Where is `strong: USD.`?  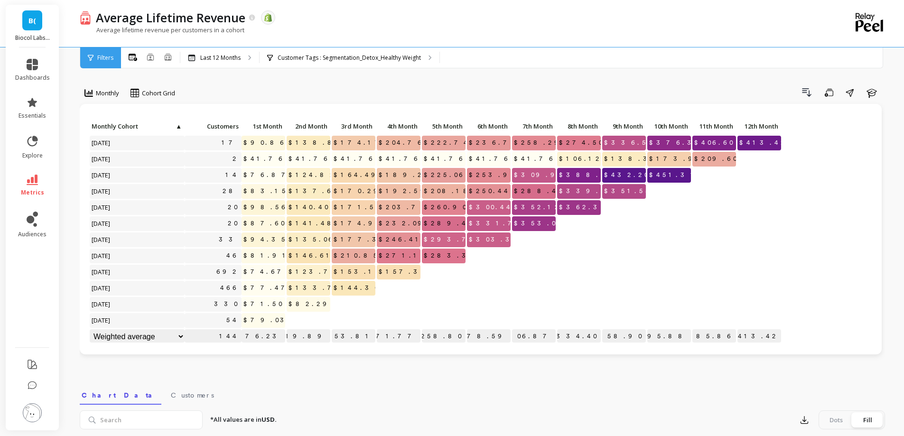 strong: USD. is located at coordinates (269, 419).